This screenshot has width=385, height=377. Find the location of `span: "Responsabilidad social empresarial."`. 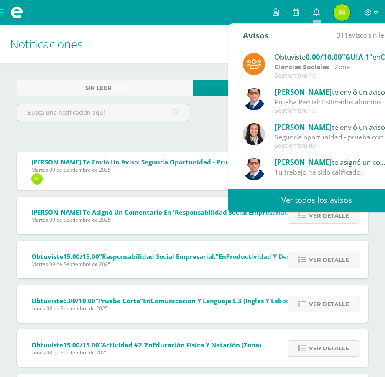

span: "Responsabilidad social empresarial." is located at coordinates (159, 257).